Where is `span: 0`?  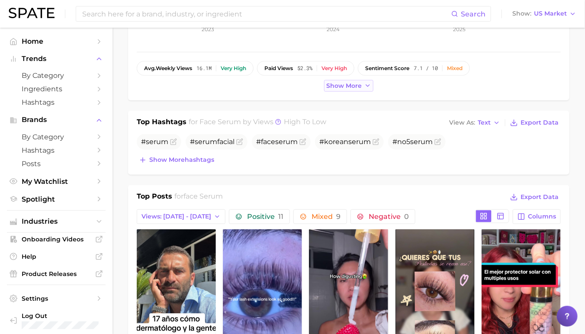 span: 0 is located at coordinates (406, 216).